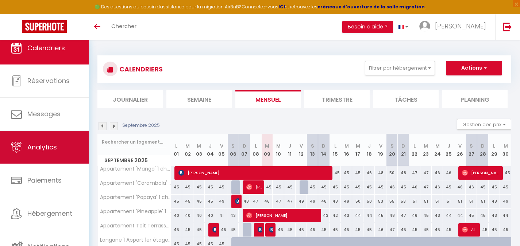 The width and height of the screenshot is (520, 246). Describe the element at coordinates (134, 142) in the screenshot. I see `input: Rechercher un logement...` at that location.